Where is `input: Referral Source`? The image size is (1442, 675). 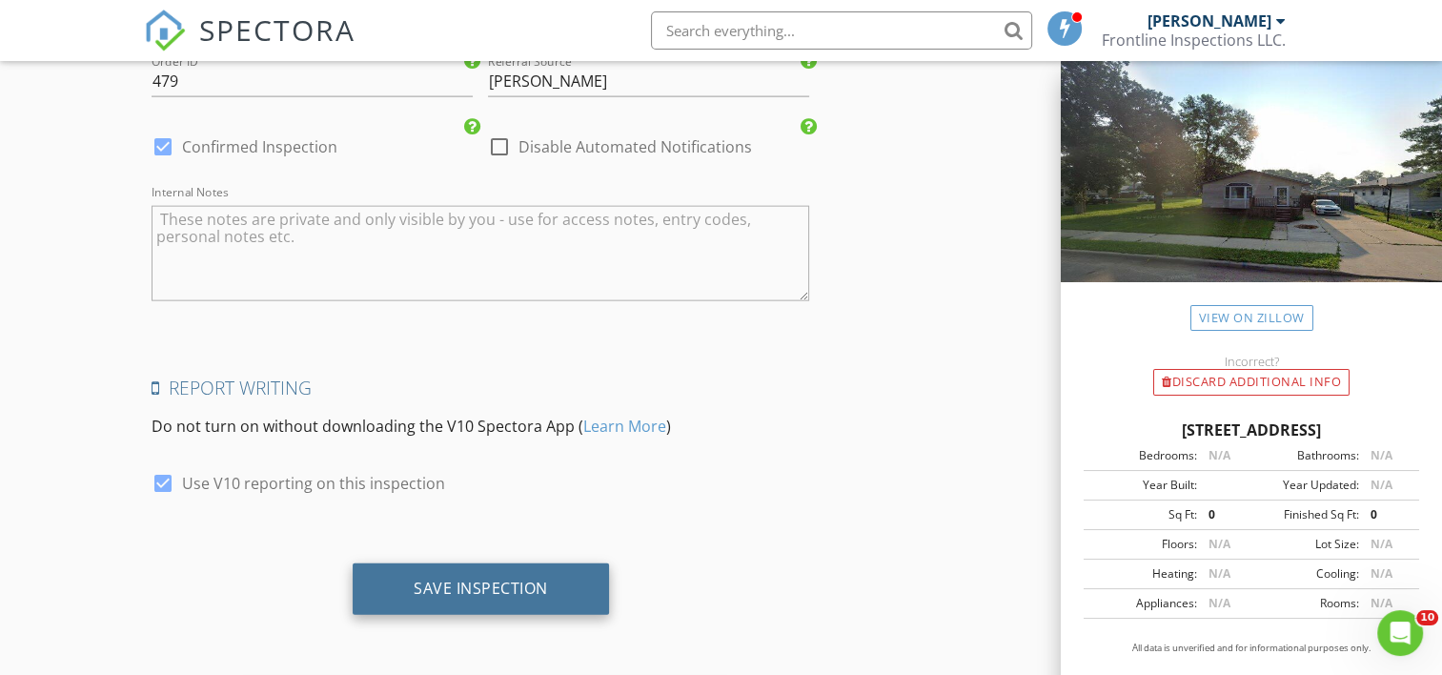 input: Referral Source is located at coordinates (648, 81).